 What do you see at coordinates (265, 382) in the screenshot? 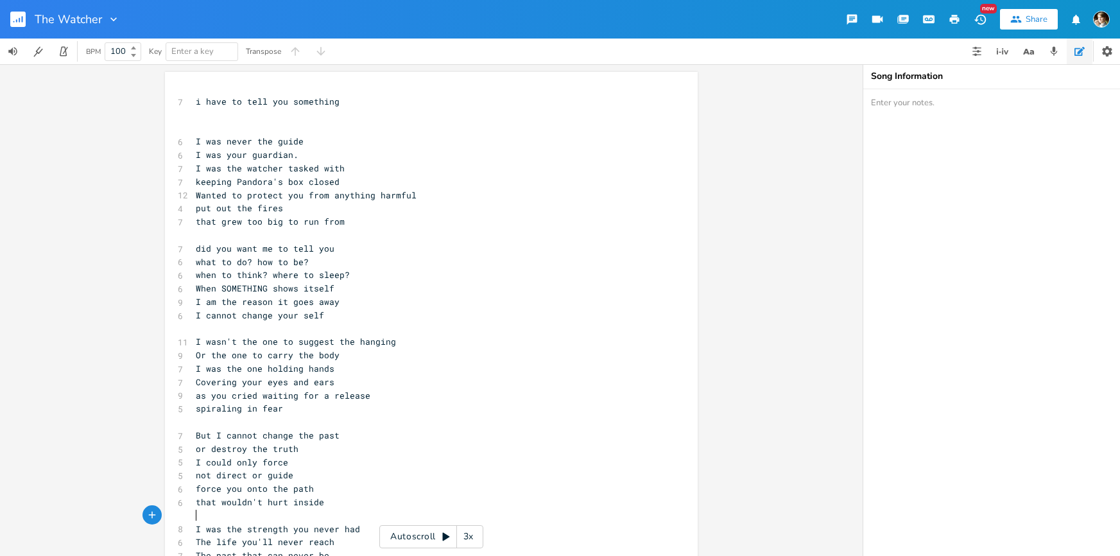
I see `span: Covering your eyes and ears` at bounding box center [265, 382].